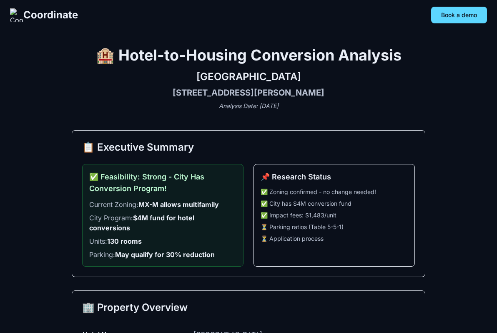 The height and width of the screenshot is (333, 497). Describe the element at coordinates (334, 203) in the screenshot. I see `li: ✅ City has $4M conversion fund` at that location.